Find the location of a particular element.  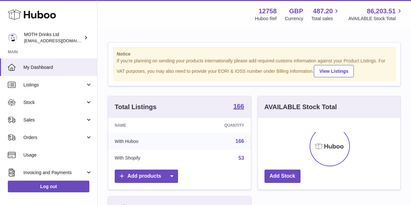

a: 487.20 Total sales is located at coordinates (326, 14).